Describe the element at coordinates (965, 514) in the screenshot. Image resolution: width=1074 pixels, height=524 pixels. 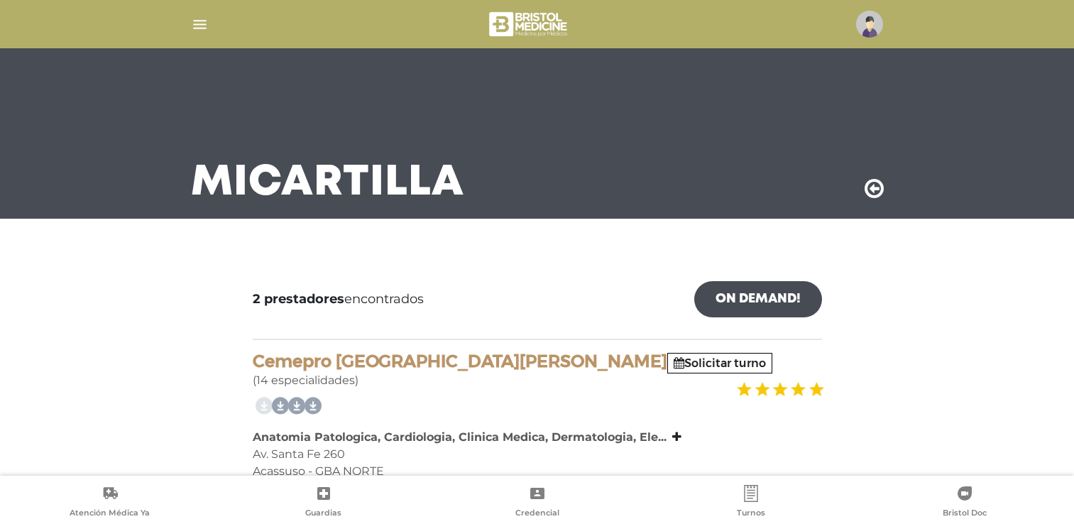
I see `span: Bristol Doc` at that location.